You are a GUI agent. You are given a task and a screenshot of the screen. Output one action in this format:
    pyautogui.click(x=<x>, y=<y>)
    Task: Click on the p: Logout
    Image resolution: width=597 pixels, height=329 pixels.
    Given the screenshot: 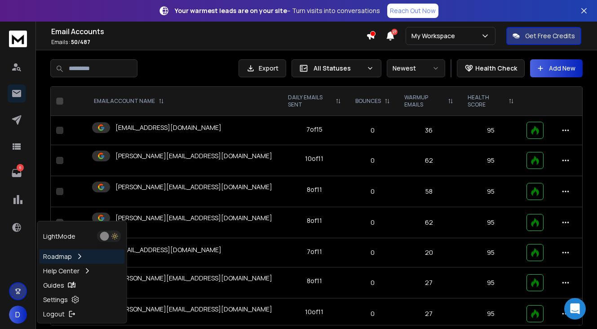 What is the action you would take?
    pyautogui.click(x=54, y=314)
    